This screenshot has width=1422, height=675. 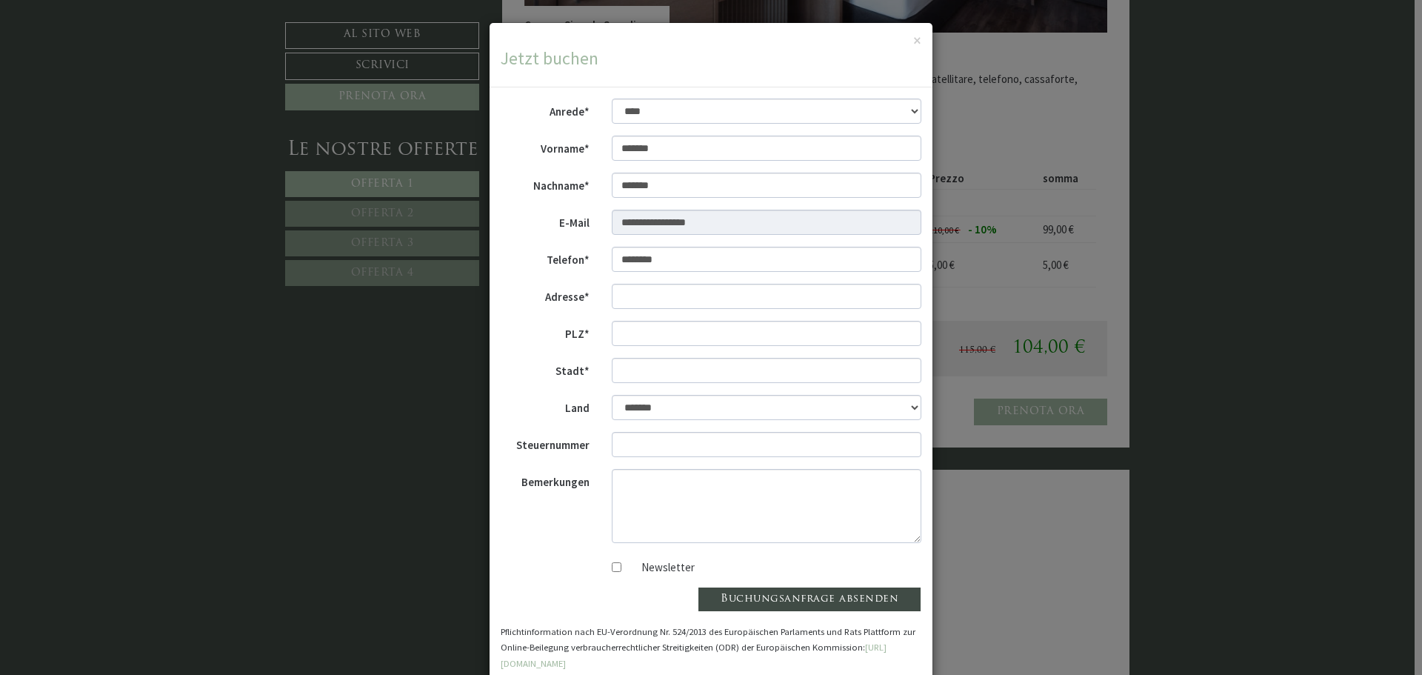 I want to click on font: Montis – Active Nature Spa, so click(x=66, y=47).